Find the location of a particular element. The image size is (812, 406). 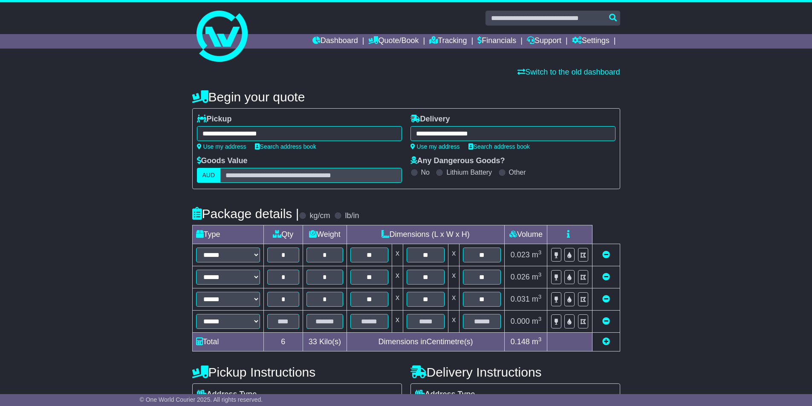

td: Volume is located at coordinates (526, 235).